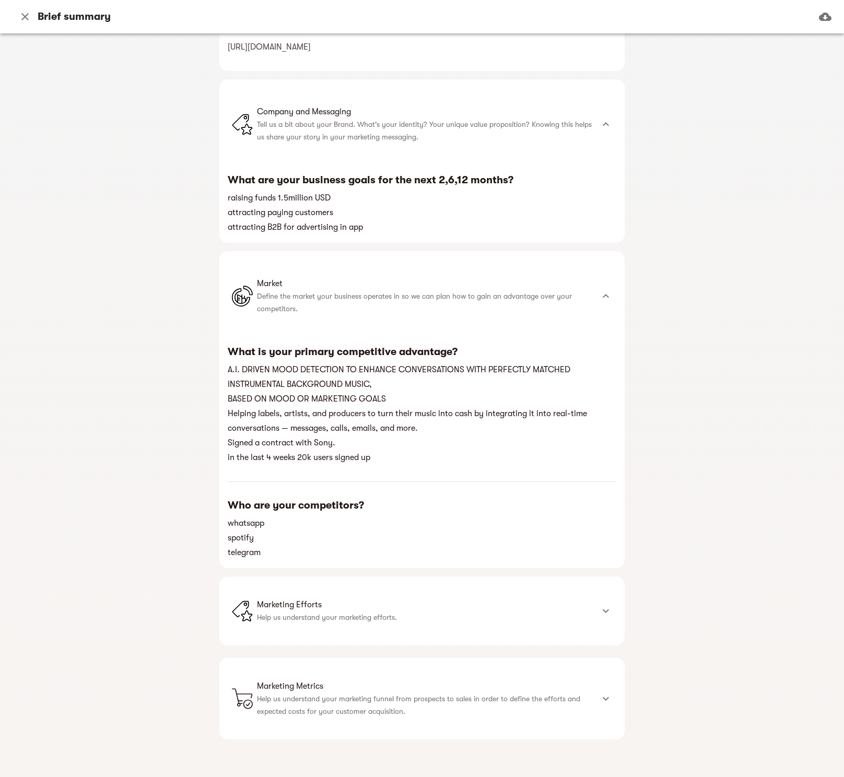 This screenshot has height=777, width=844. What do you see at coordinates (242, 699) in the screenshot?
I see `img: customerAcquisition.svg` at bounding box center [242, 699].